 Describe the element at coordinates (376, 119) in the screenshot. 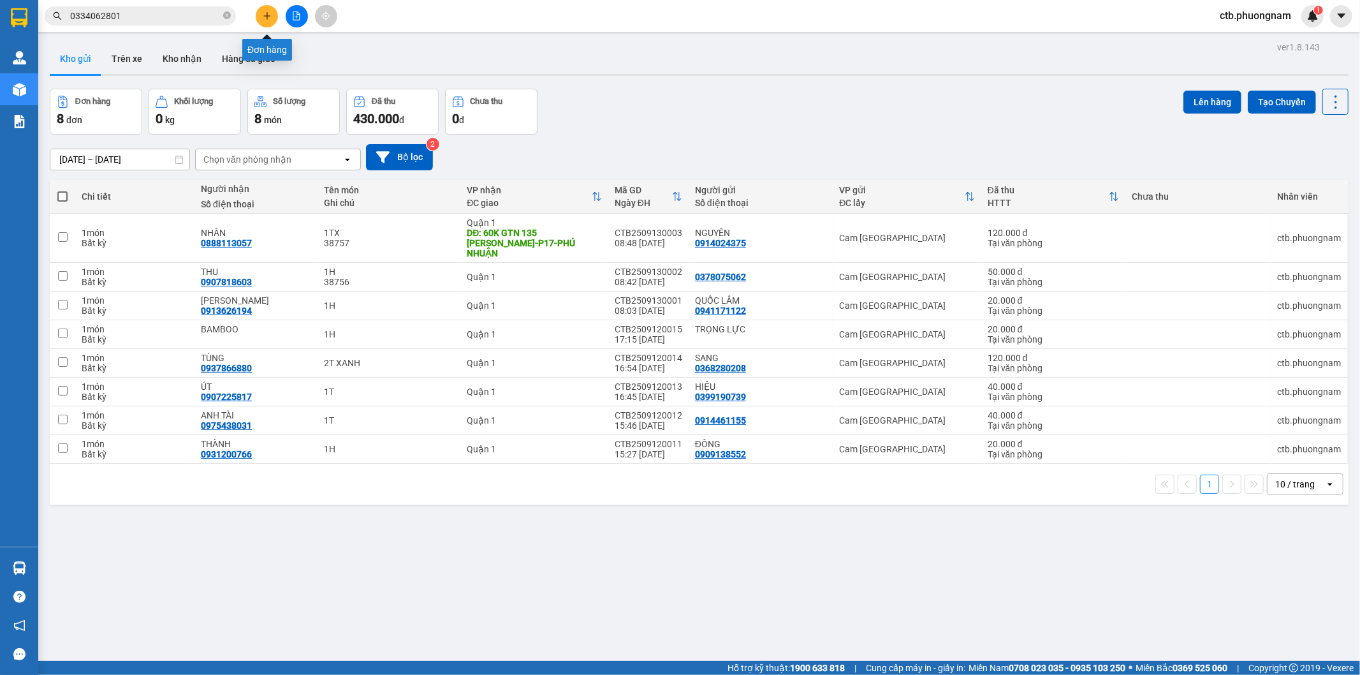

I see `span: 430.000` at that location.